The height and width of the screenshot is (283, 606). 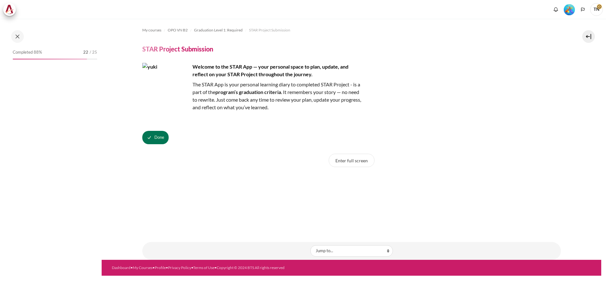 I want to click on span: STAR Project Submission, so click(x=270, y=30).